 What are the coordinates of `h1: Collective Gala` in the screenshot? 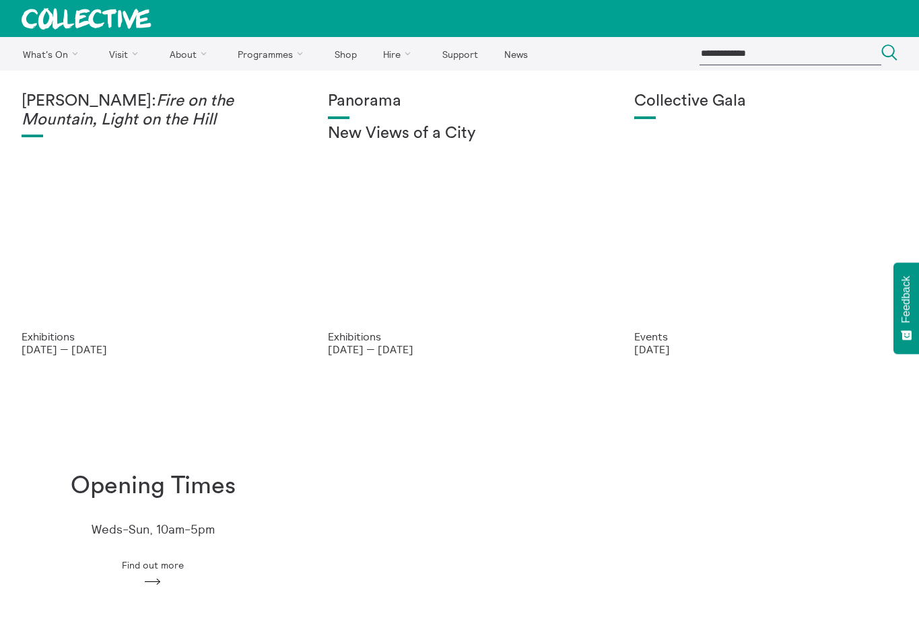 It's located at (765, 102).